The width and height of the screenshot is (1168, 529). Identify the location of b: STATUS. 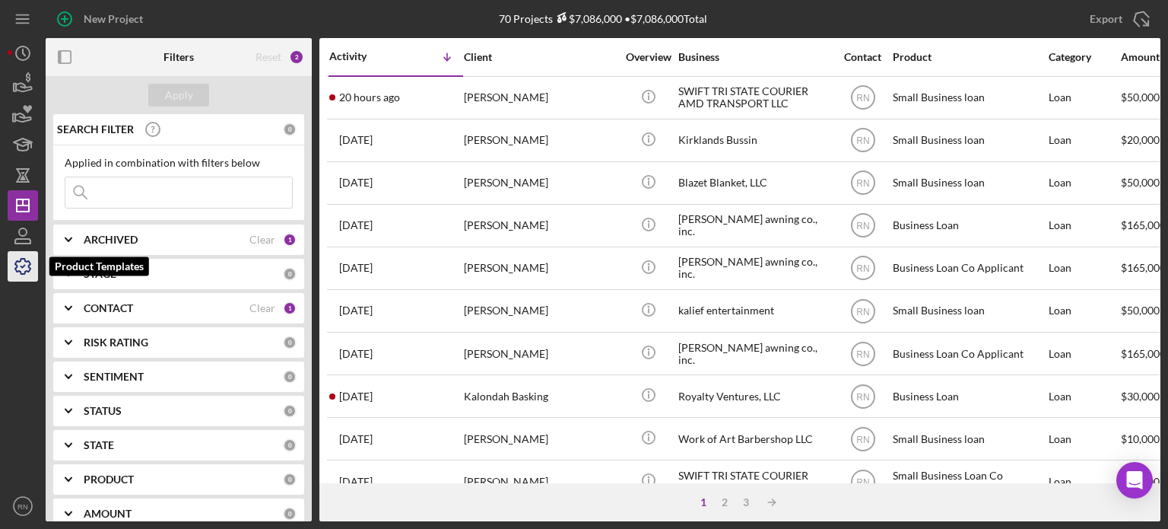
(103, 411).